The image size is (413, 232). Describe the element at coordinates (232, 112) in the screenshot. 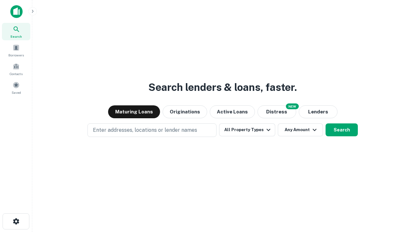

I see `button: Active Loans` at that location.